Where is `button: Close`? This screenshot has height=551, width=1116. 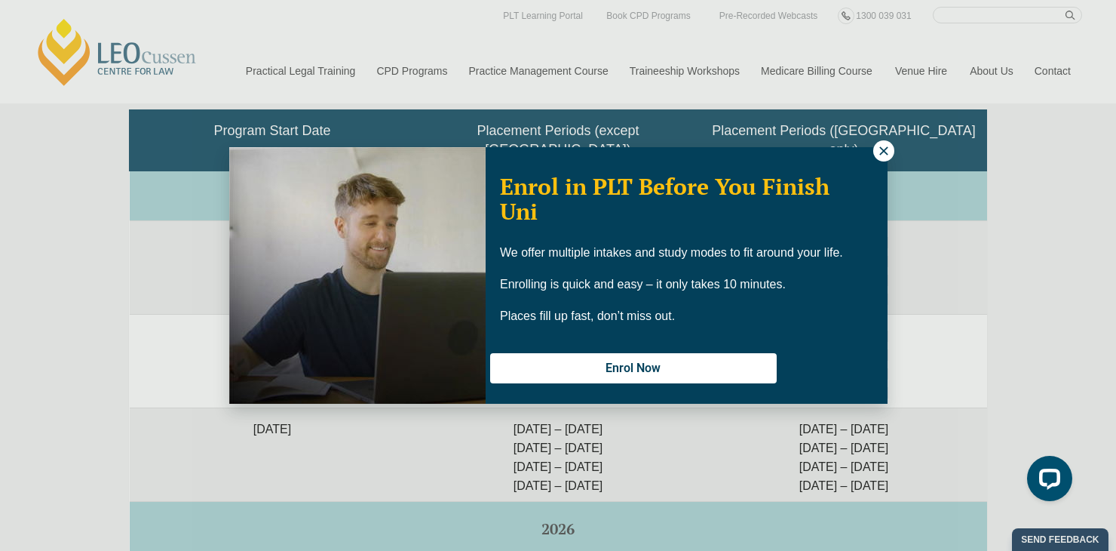
button: Close is located at coordinates (884, 151).